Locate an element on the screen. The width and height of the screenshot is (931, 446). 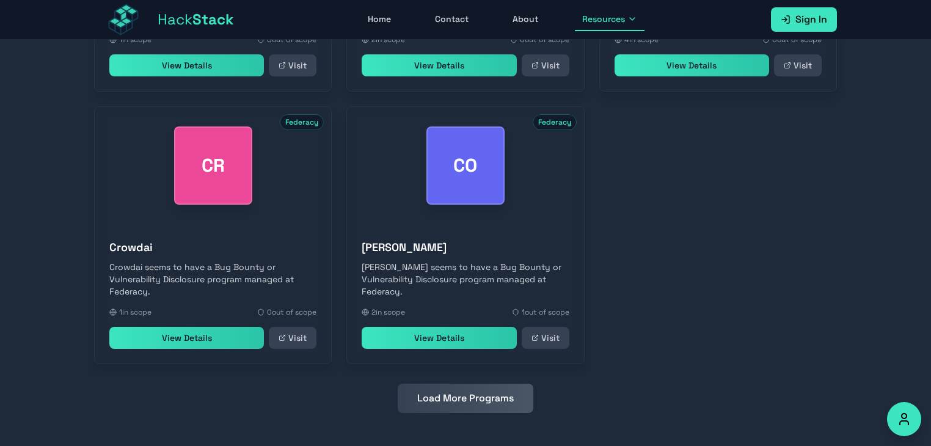
a: About is located at coordinates (525, 20).